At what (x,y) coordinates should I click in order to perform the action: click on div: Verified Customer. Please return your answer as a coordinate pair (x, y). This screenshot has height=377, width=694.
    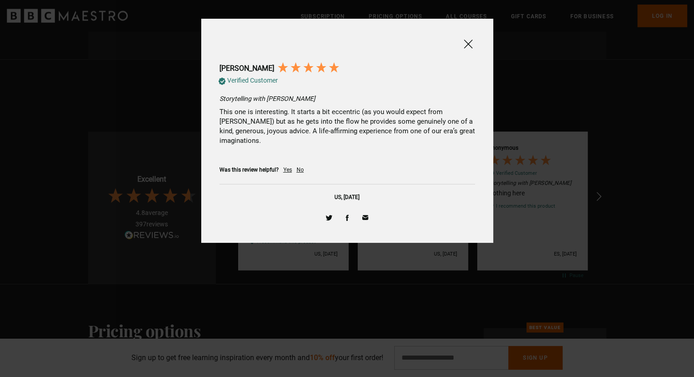
    Looking at the image, I should click on (252, 81).